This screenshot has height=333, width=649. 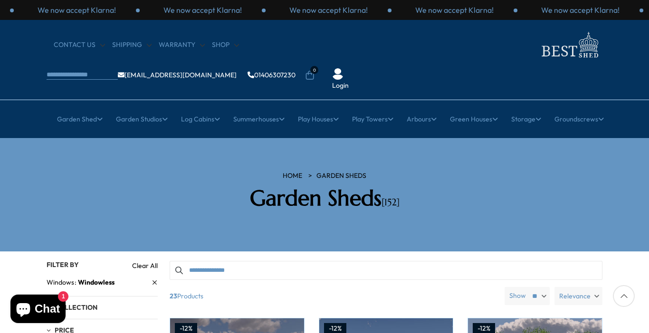 What do you see at coordinates (38, 310) in the screenshot?
I see `inbox-online-store-chat: Shopify online store chat` at bounding box center [38, 310].